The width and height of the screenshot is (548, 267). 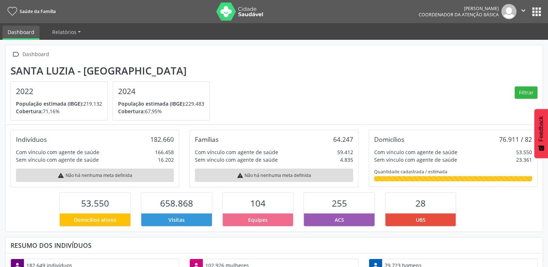 What do you see at coordinates (161, 111) in the screenshot?
I see `p: 67,95%` at bounding box center [161, 111].